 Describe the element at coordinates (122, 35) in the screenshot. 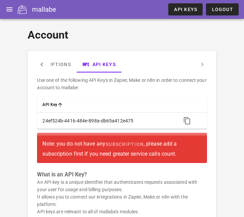

I see `h1: Account` at that location.